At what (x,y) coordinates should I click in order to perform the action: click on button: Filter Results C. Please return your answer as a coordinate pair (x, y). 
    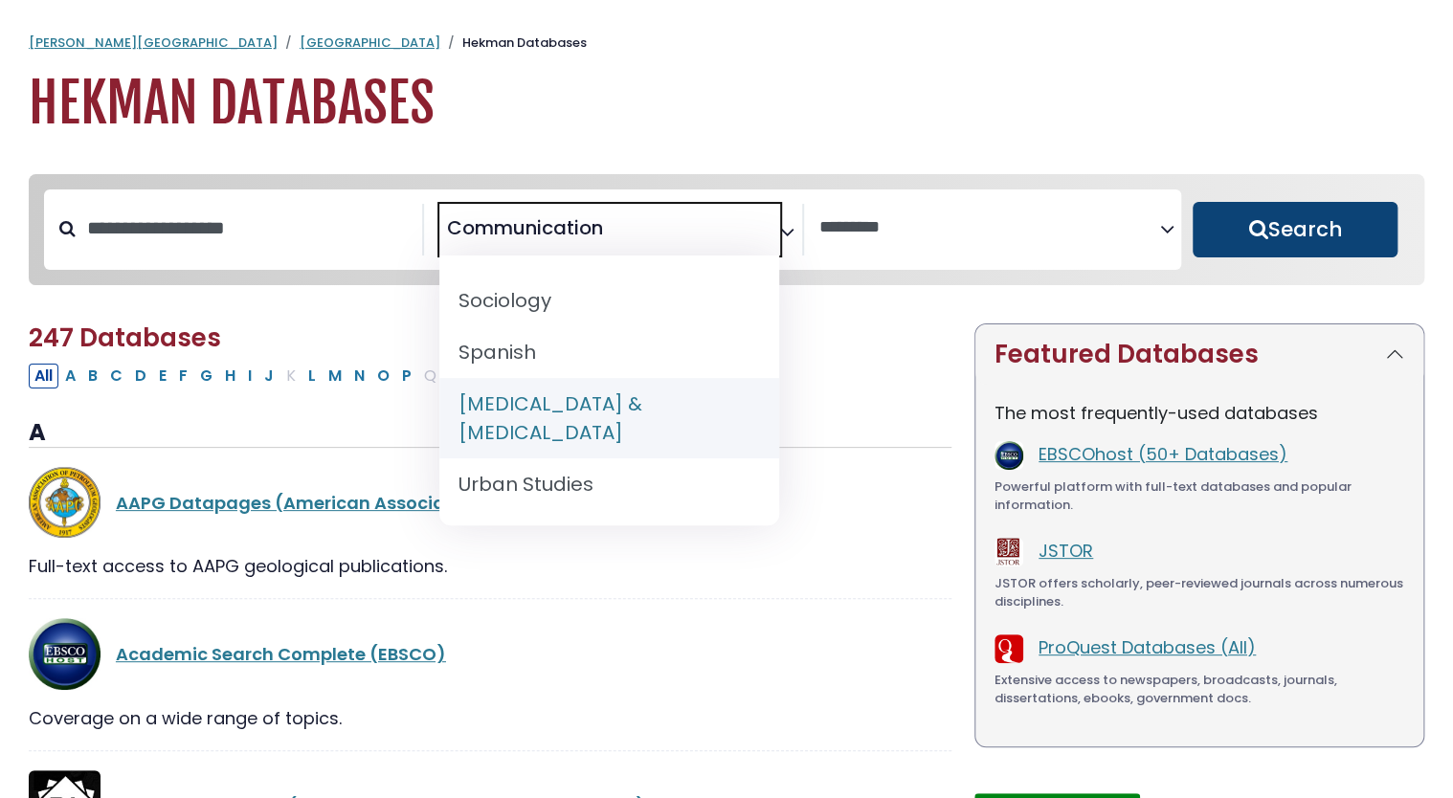
    Looking at the image, I should click on (116, 376).